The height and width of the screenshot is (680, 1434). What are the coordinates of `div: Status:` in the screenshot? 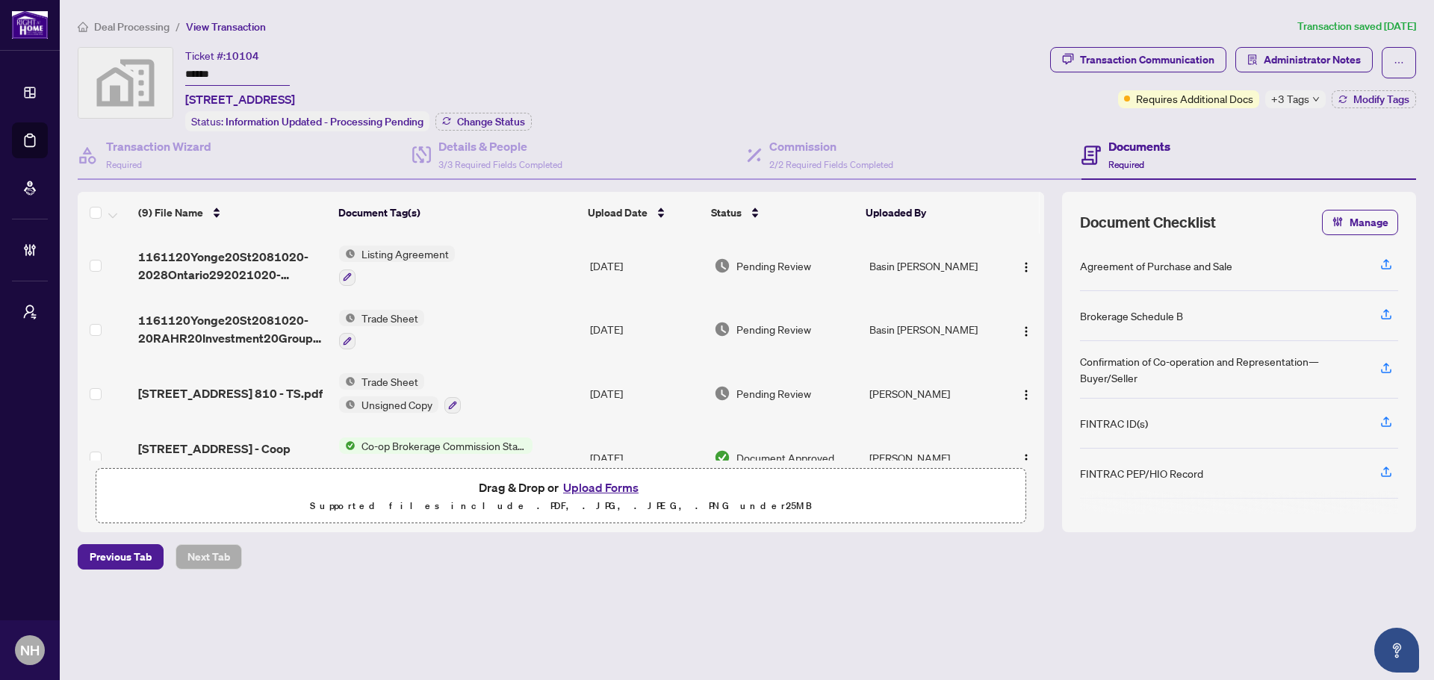 It's located at (307, 121).